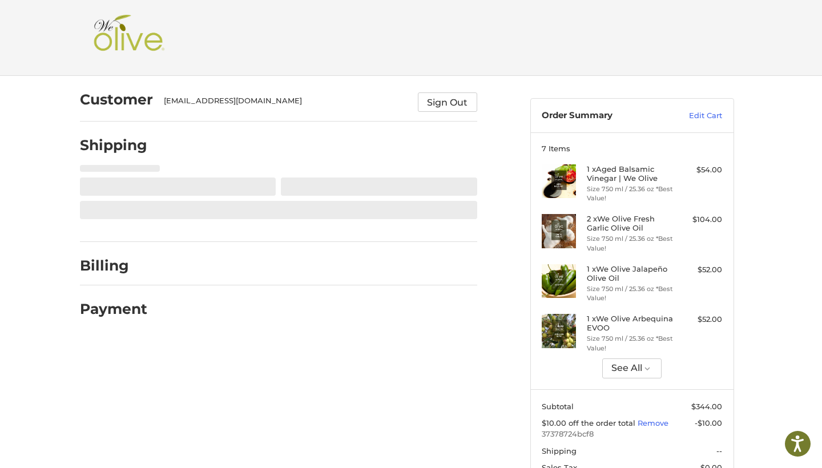  I want to click on p: We're away right now. Please check back later!, so click(73, 22).